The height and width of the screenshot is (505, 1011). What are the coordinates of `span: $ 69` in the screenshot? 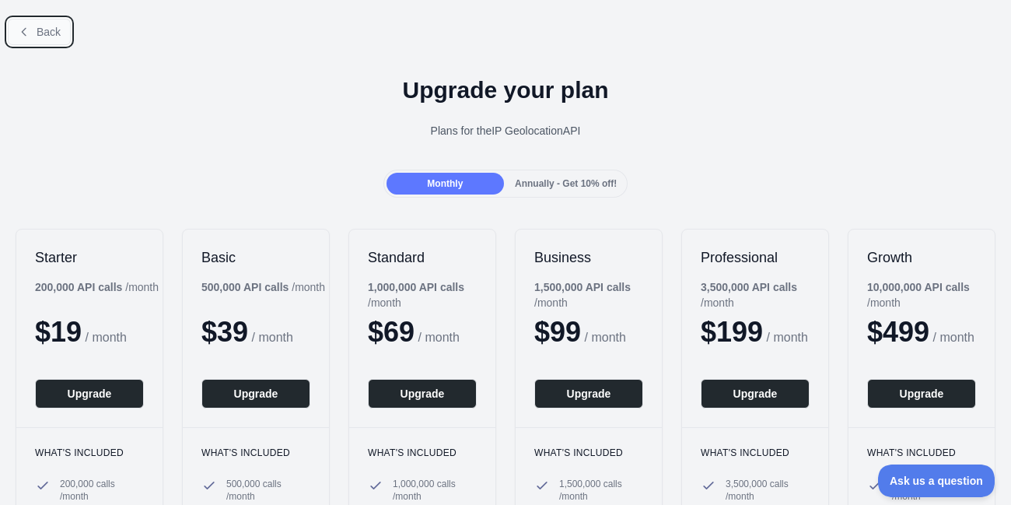 It's located at (391, 331).